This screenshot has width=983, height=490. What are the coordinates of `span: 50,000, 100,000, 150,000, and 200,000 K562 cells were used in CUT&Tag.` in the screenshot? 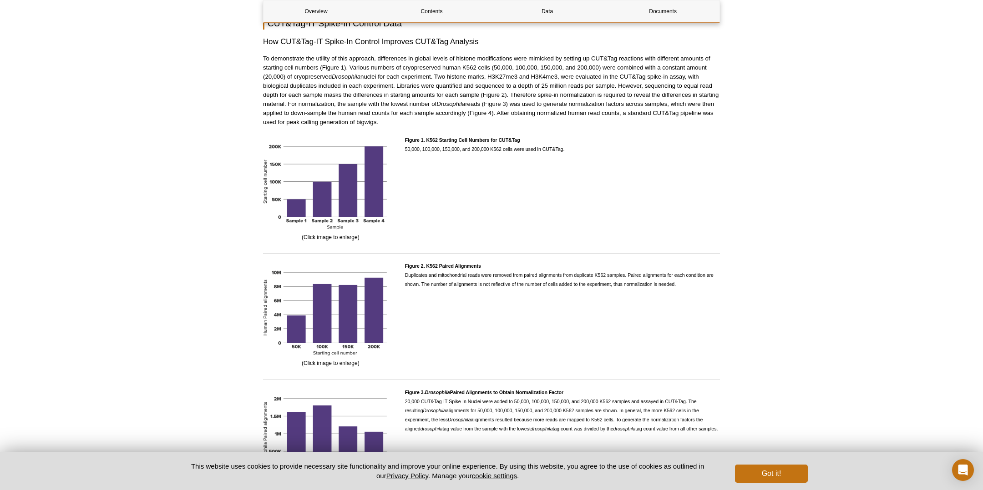 It's located at (484, 145).